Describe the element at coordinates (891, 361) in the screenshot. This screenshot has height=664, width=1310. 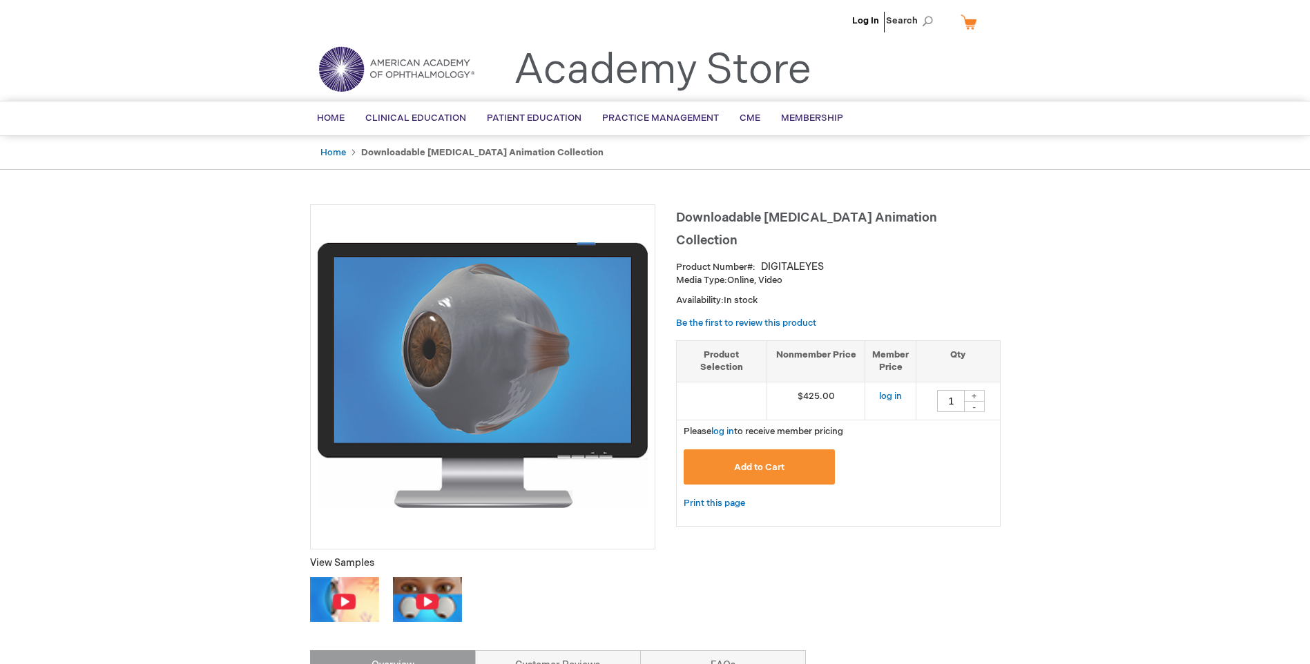
I see `th: Member Price` at that location.